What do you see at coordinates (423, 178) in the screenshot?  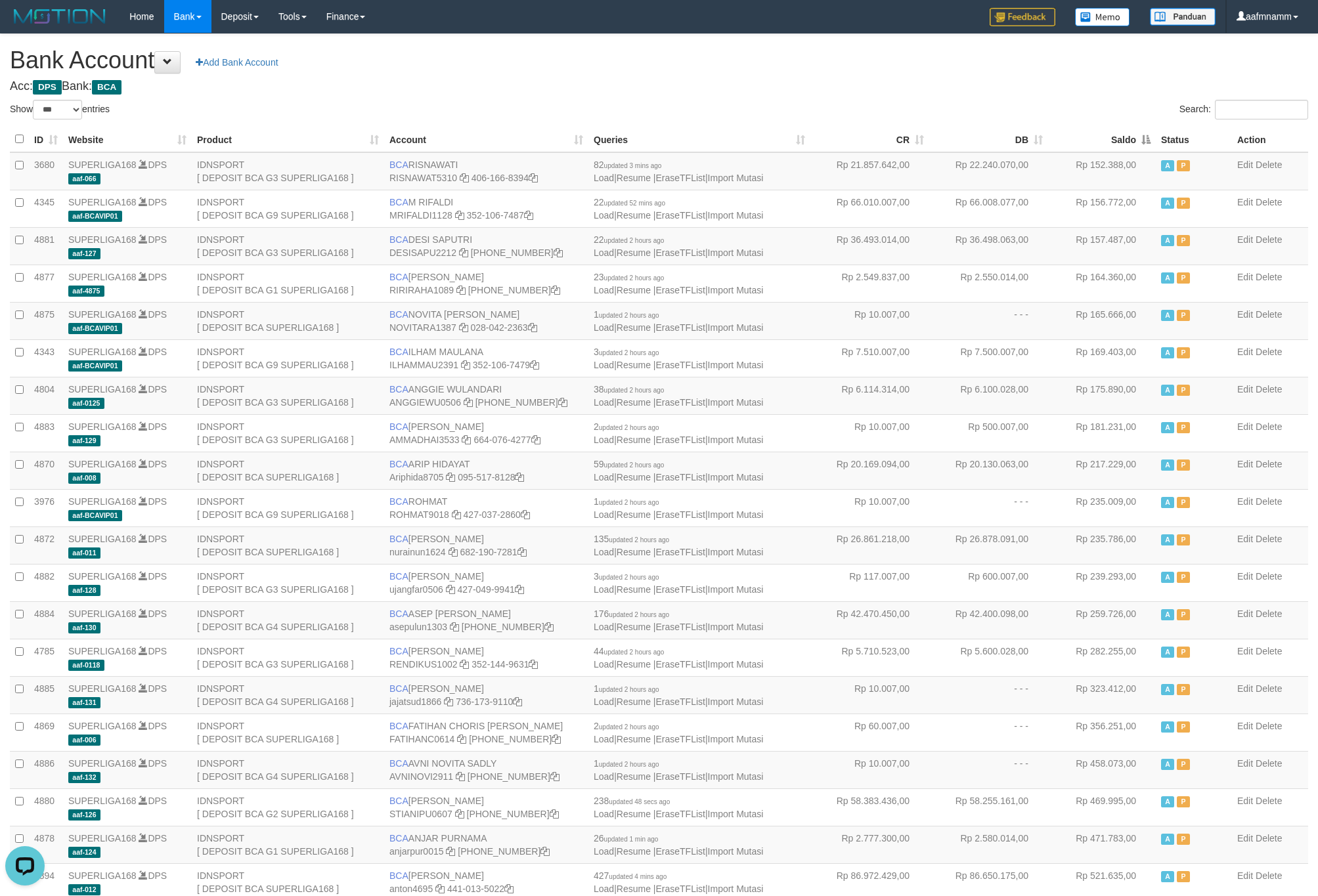 I see `a: RISNAWAT5310` at bounding box center [423, 178].